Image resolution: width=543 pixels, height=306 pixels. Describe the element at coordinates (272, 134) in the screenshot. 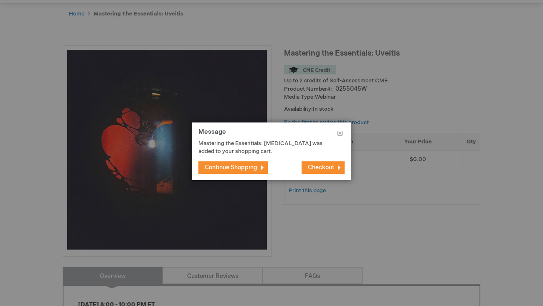

I see `h1: Message` at that location.